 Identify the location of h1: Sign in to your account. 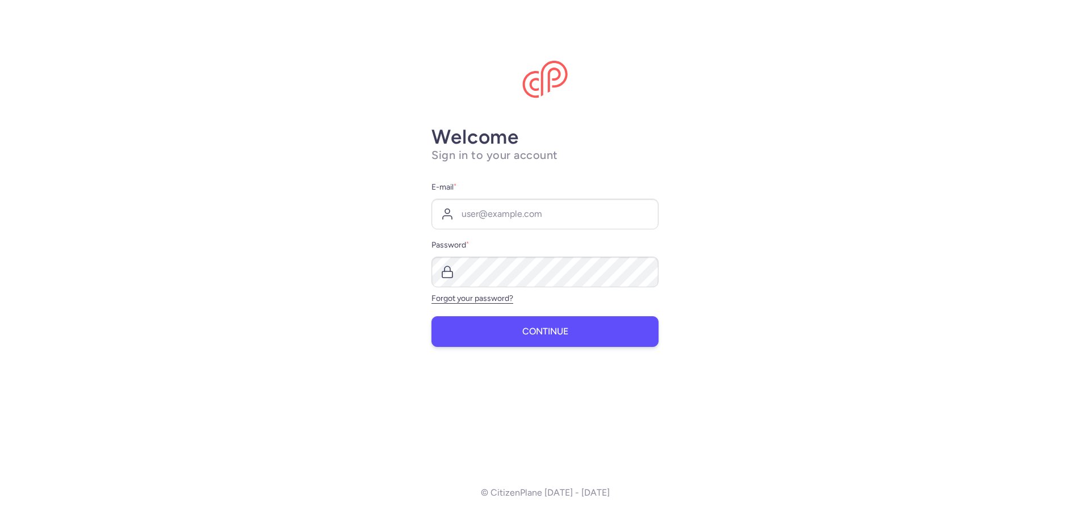
(545, 155).